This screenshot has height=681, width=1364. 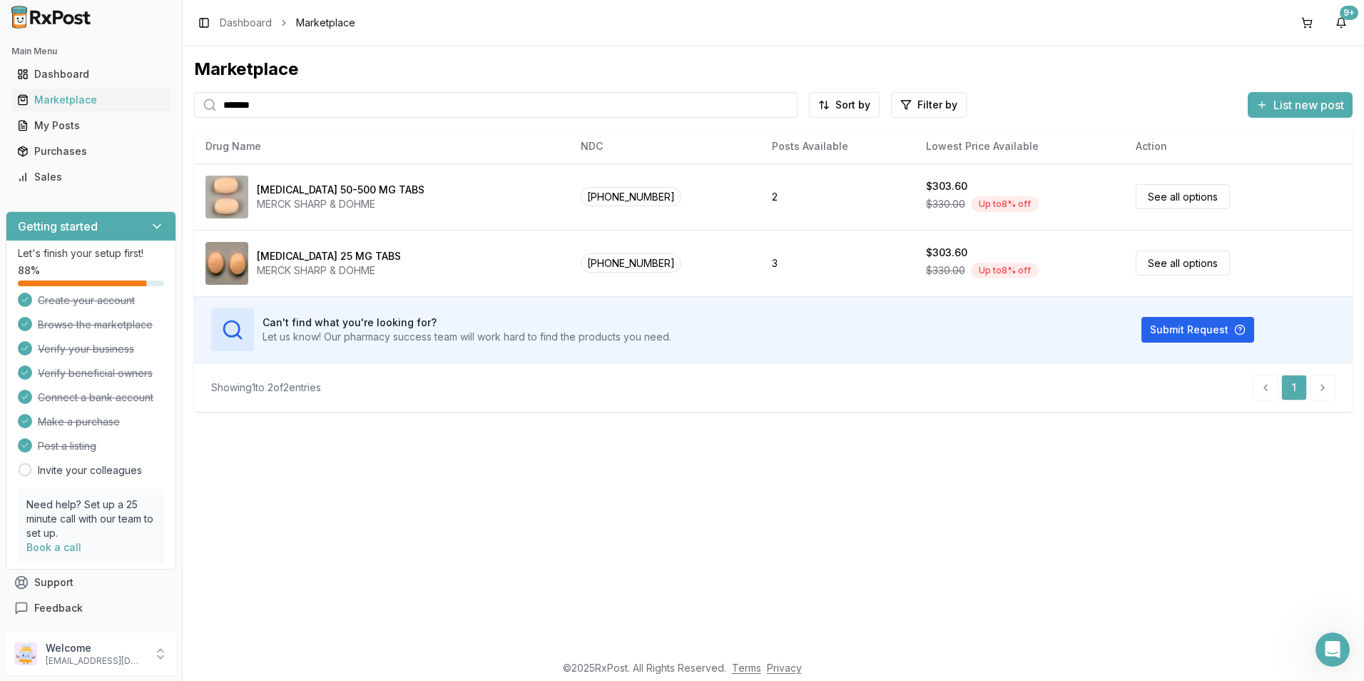 I want to click on h2: Main Menu, so click(x=91, y=51).